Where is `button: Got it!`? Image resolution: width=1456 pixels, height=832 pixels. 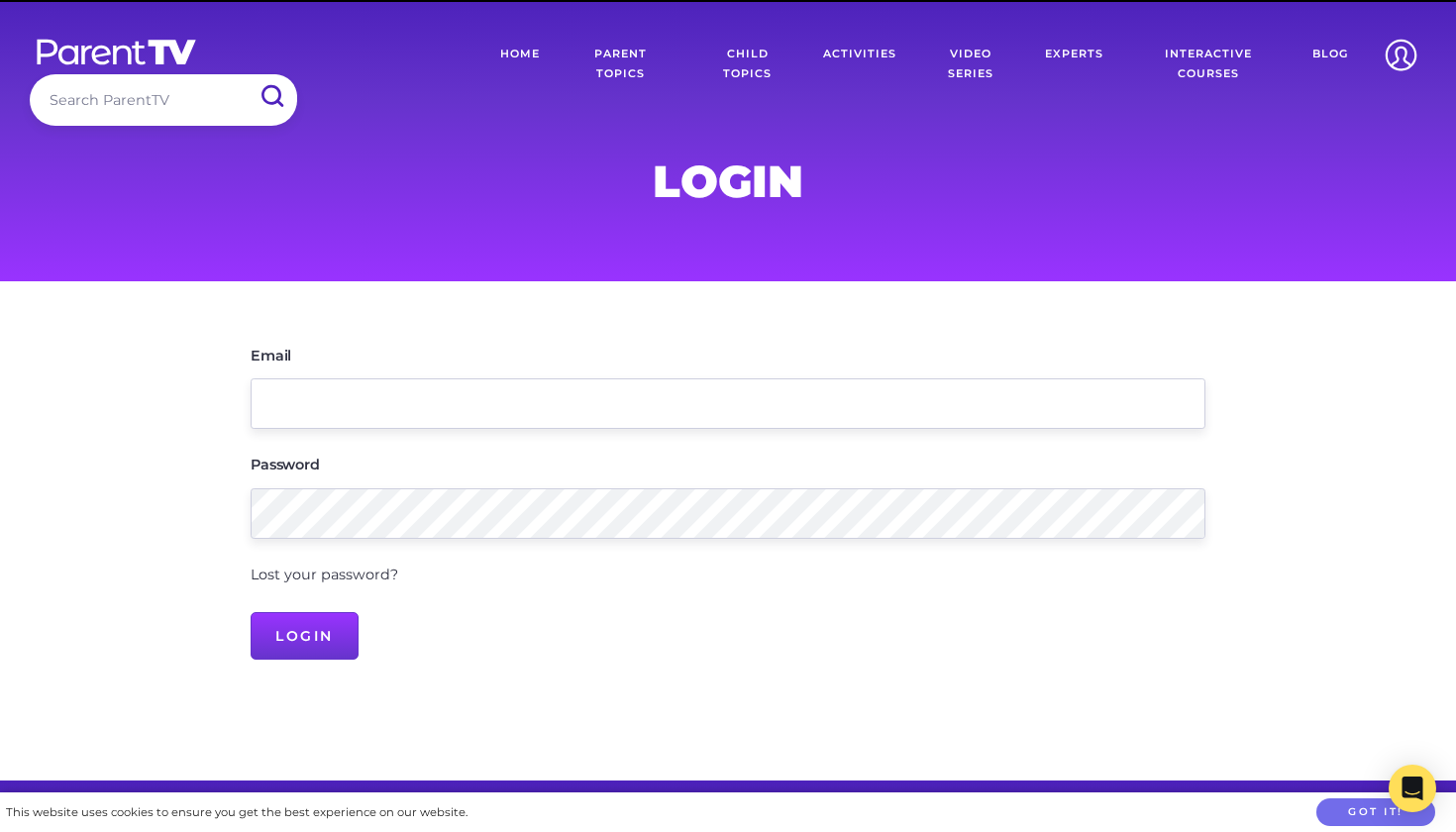 button: Got it! is located at coordinates (1376, 812).